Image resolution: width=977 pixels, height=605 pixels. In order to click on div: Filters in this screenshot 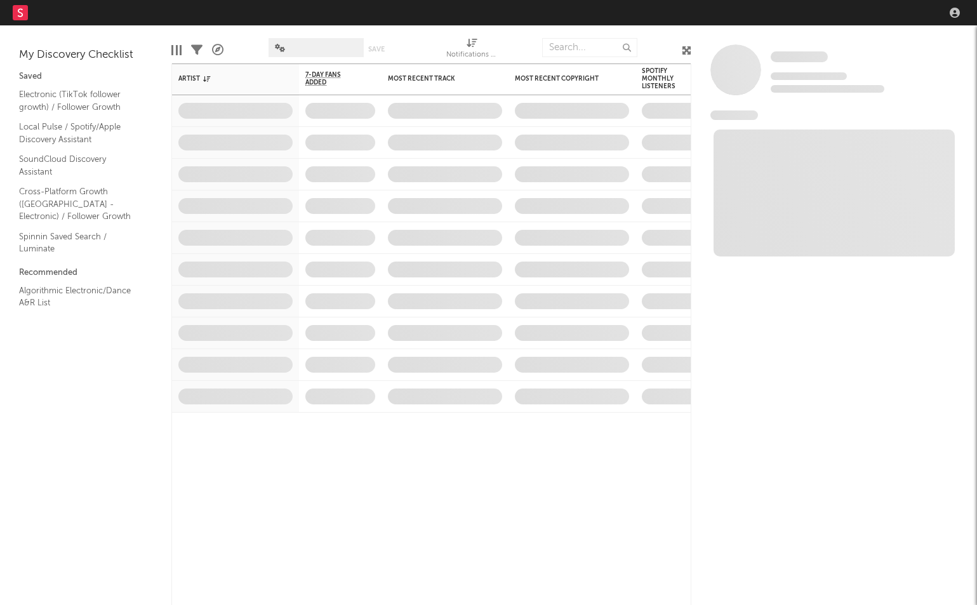, I will do `click(197, 50)`.